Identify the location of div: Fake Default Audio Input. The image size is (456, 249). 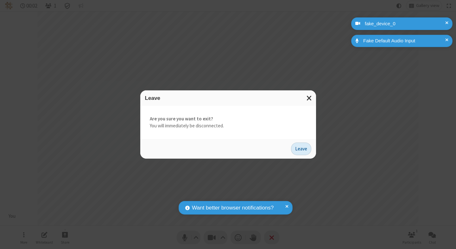
(404, 41).